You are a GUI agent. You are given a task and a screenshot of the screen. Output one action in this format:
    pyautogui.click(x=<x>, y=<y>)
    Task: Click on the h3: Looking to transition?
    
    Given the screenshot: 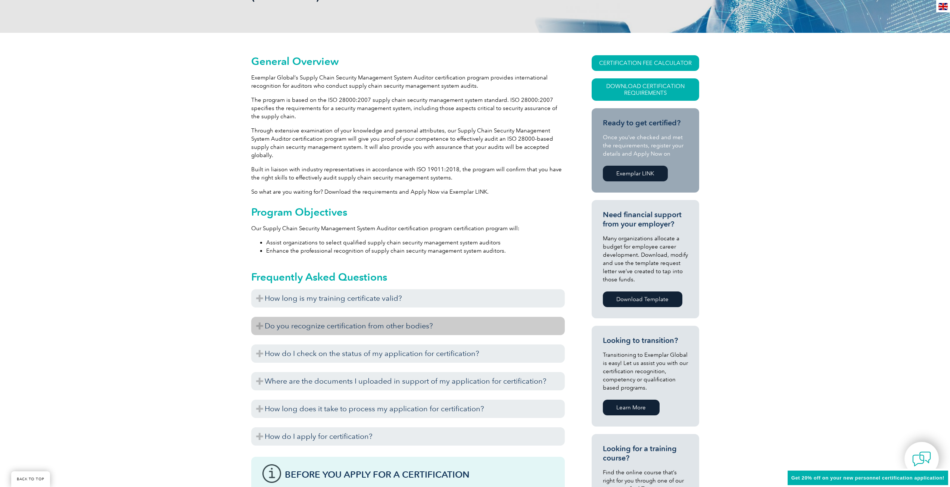 What is the action you would take?
    pyautogui.click(x=646, y=341)
    